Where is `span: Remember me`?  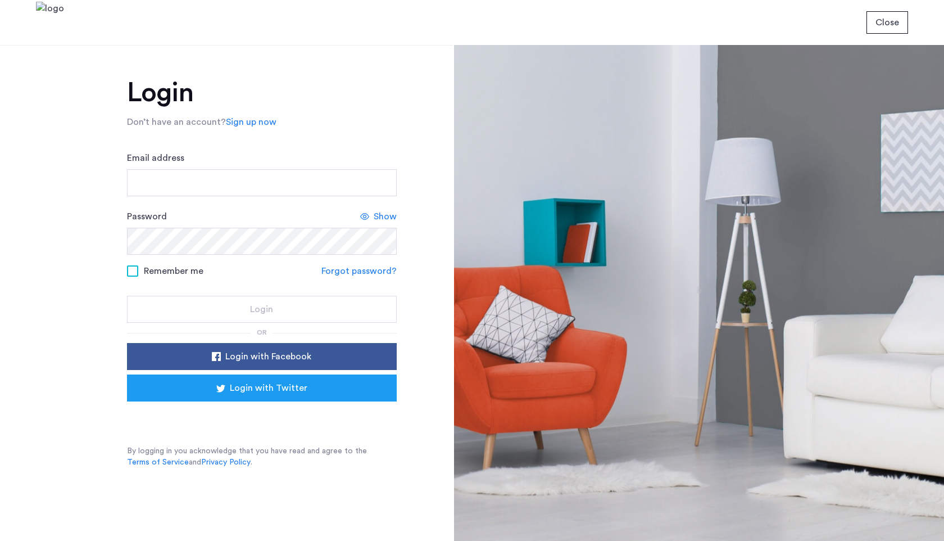
span: Remember me is located at coordinates (174, 271).